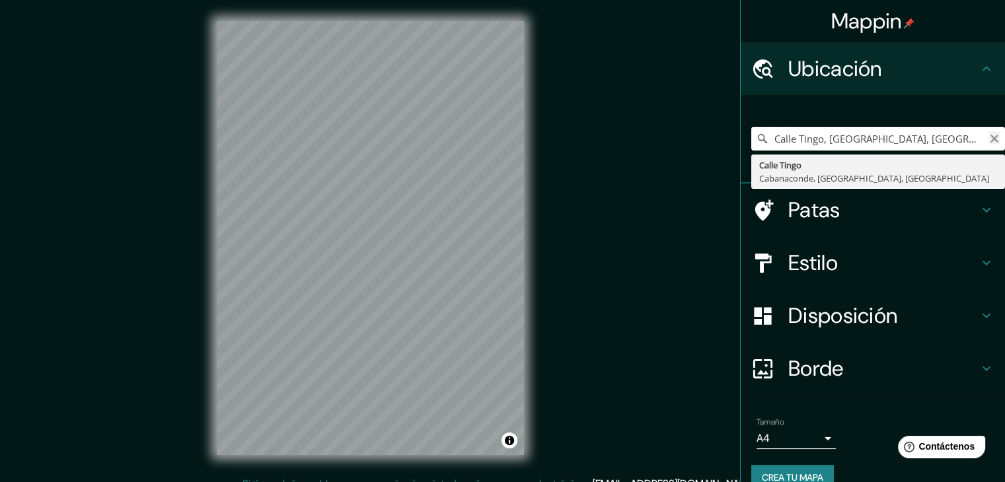 This screenshot has height=482, width=1005. I want to click on font: Calle Tingo, so click(780, 165).